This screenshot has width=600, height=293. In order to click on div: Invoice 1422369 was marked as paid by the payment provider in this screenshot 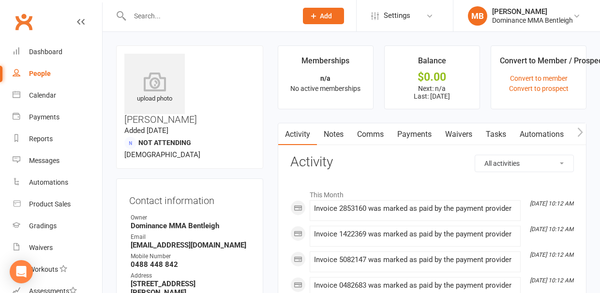, I will do `click(415, 234)`.